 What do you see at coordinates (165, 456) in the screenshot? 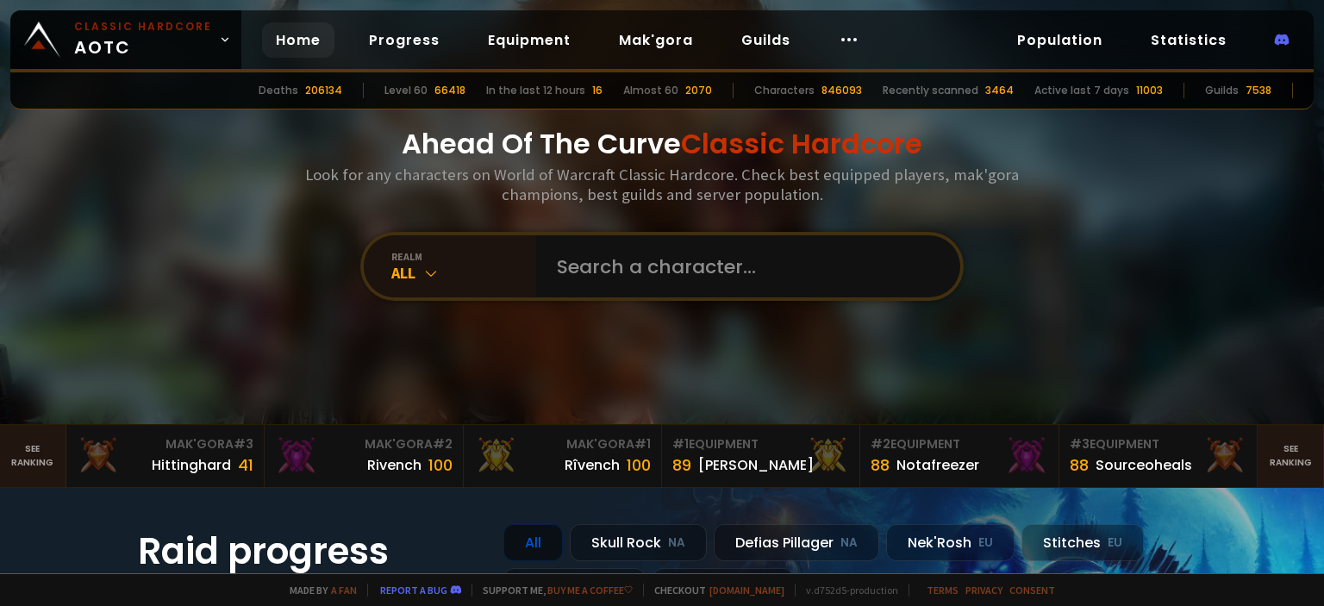
I see `a: Mak'Gora#3Hittinghard41` at bounding box center [165, 456].